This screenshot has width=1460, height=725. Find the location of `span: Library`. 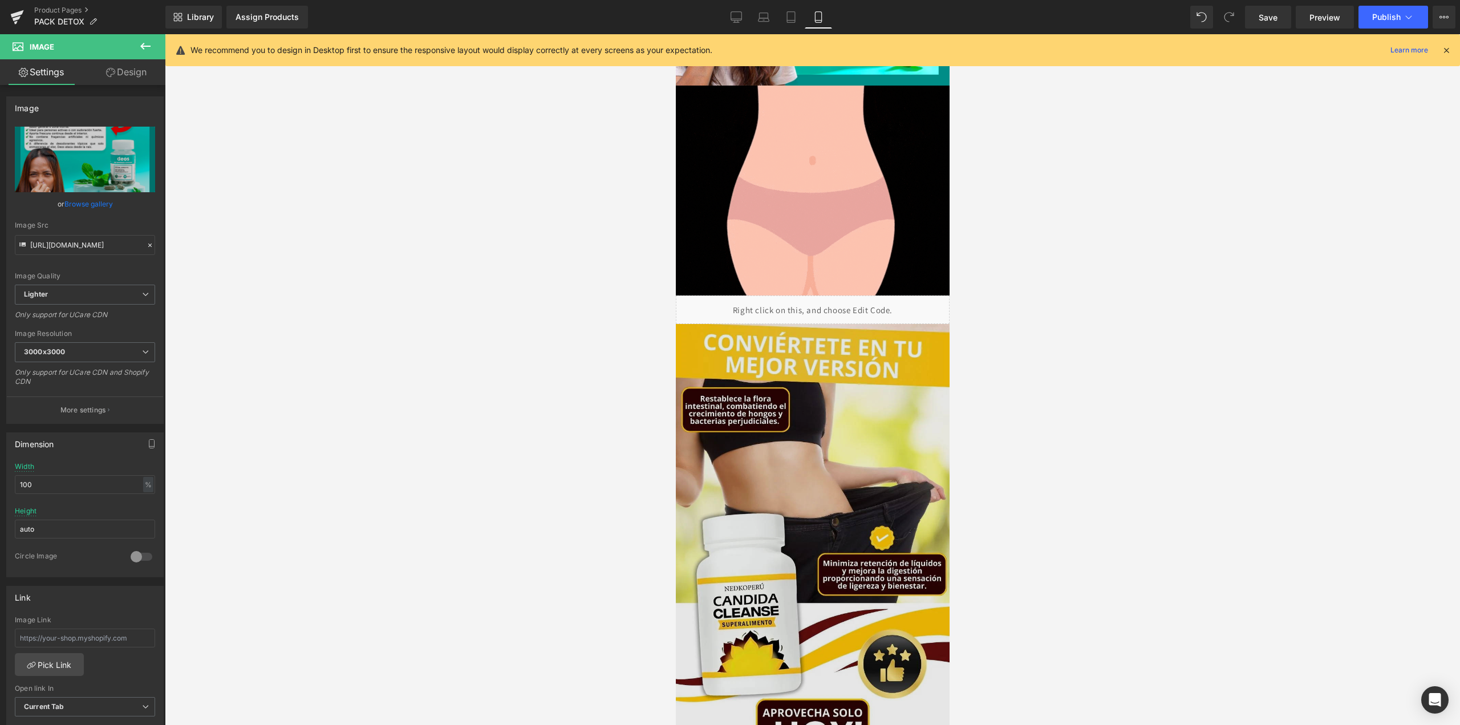

span: Library is located at coordinates (200, 17).